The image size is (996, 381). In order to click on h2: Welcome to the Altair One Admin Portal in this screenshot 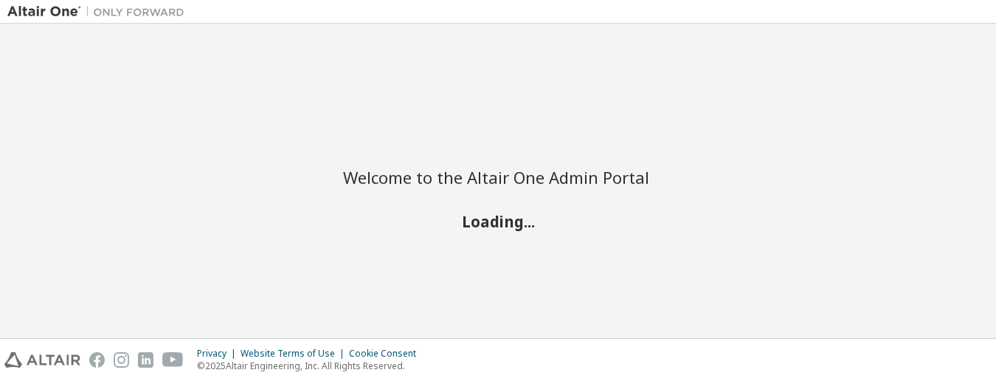, I will do `click(498, 177)`.